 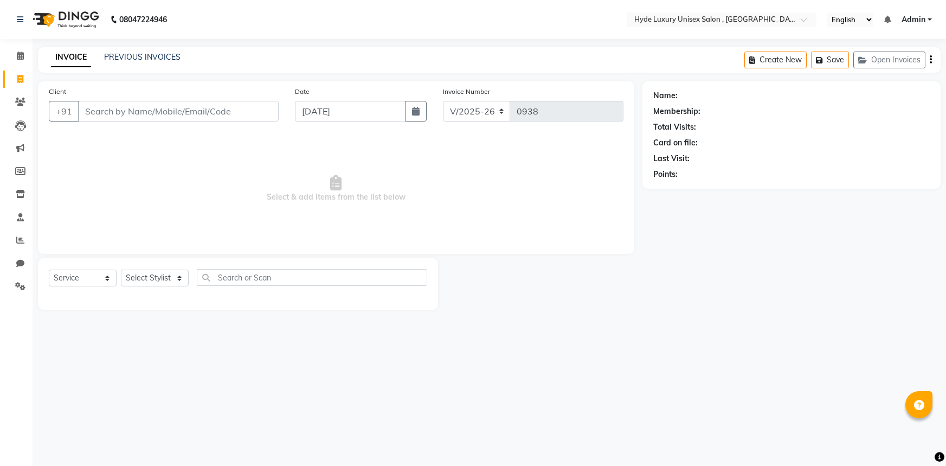 What do you see at coordinates (914, 20) in the screenshot?
I see `span: Admin` at bounding box center [914, 20].